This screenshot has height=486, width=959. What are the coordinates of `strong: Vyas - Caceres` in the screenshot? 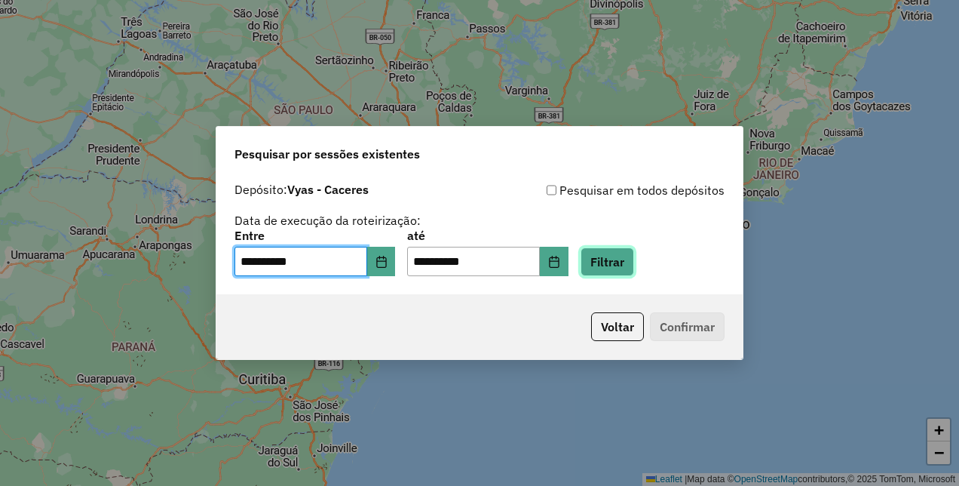 It's located at (328, 189).